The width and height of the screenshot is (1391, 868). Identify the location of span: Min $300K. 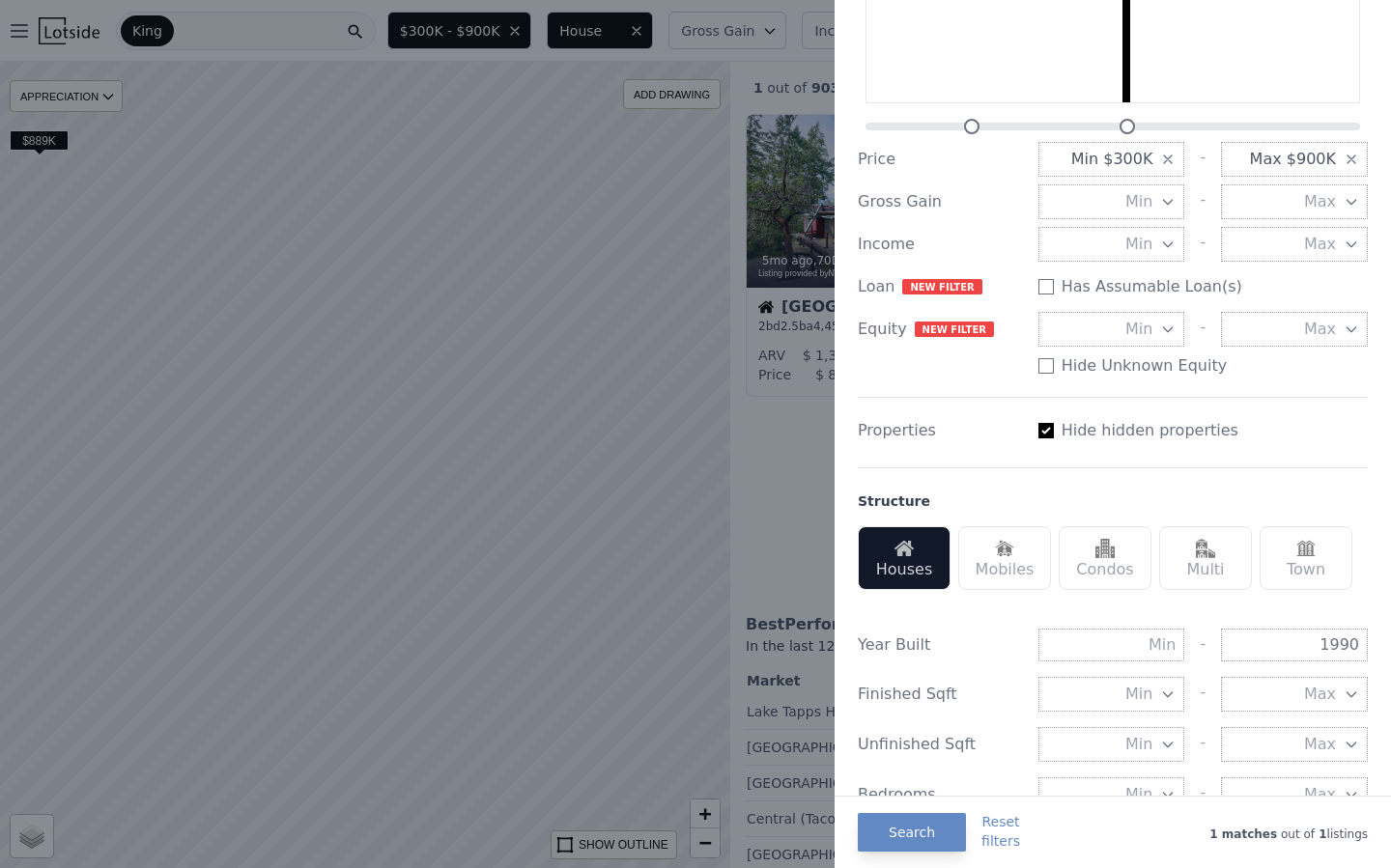
(1112, 159).